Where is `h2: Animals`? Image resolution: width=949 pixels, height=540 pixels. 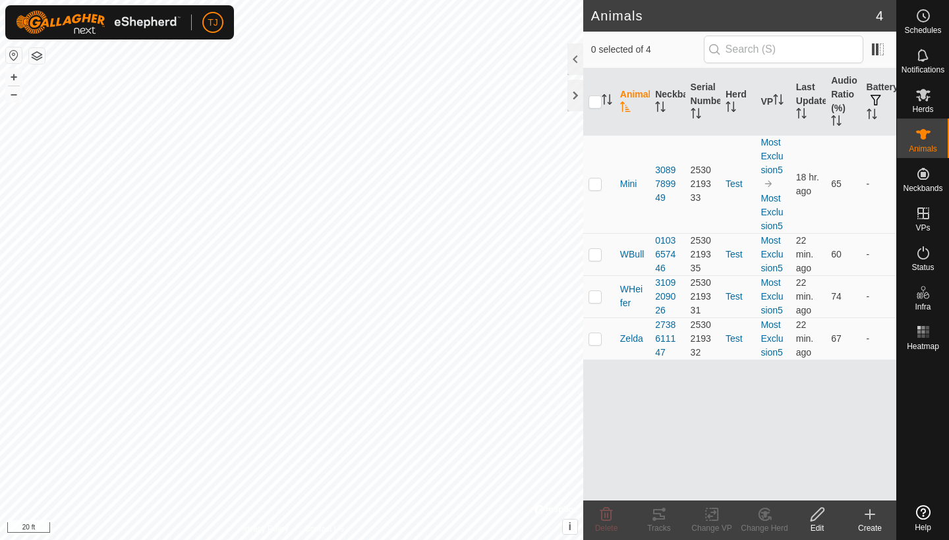
h2: Animals is located at coordinates (734, 16).